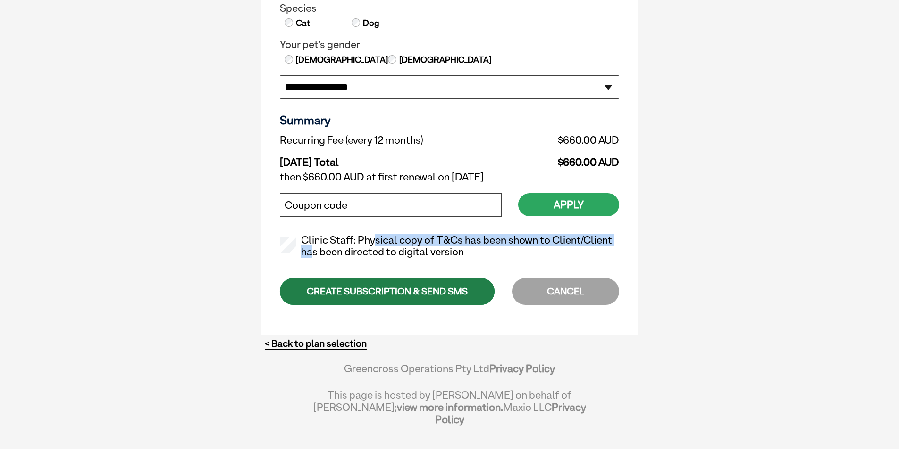 The width and height of the screenshot is (899, 449). I want to click on h3: Summary, so click(449, 120).